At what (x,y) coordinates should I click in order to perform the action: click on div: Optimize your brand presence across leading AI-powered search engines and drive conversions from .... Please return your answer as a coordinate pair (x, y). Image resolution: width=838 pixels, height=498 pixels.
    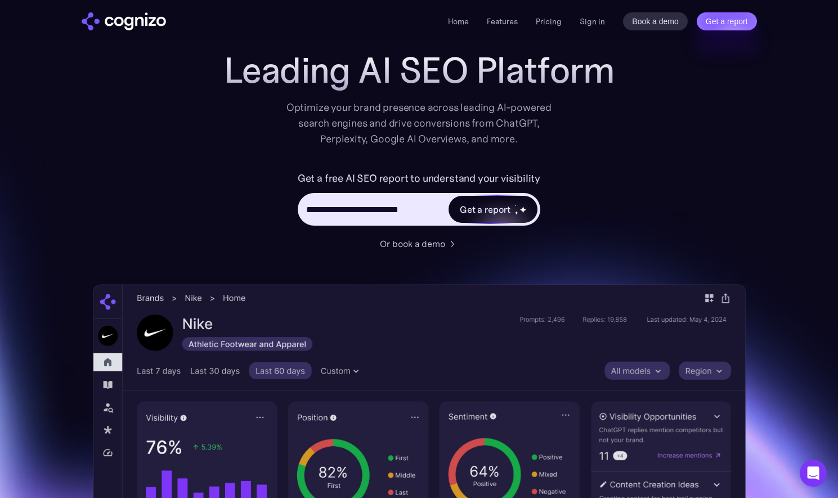
    Looking at the image, I should click on (420, 123).